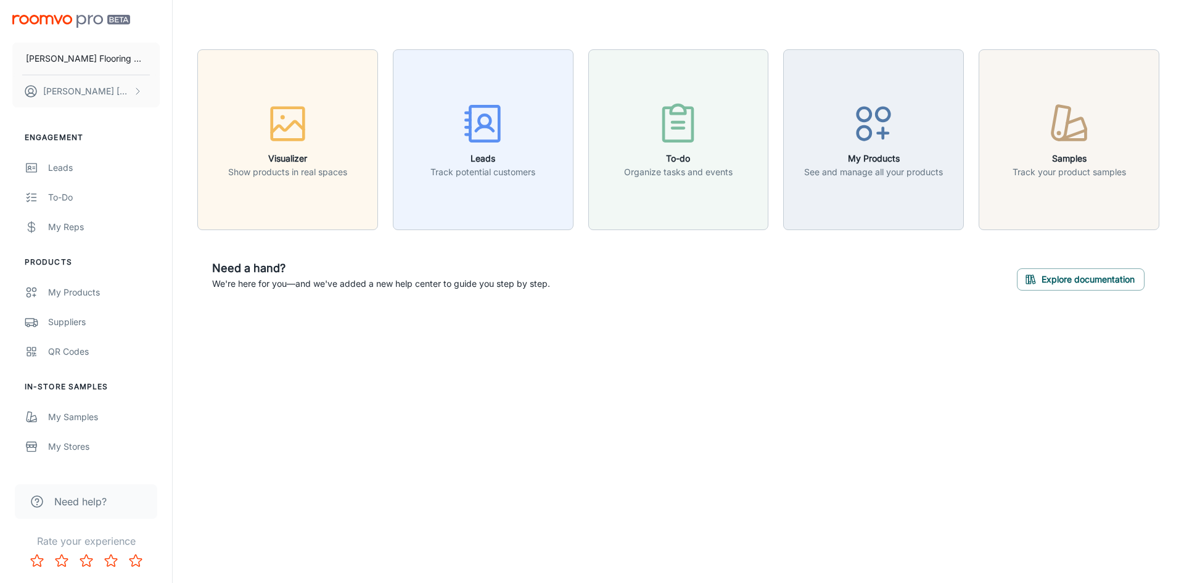 The height and width of the screenshot is (583, 1184). What do you see at coordinates (873, 139) in the screenshot?
I see `a: My ProductsSee and manage all your products` at bounding box center [873, 139].